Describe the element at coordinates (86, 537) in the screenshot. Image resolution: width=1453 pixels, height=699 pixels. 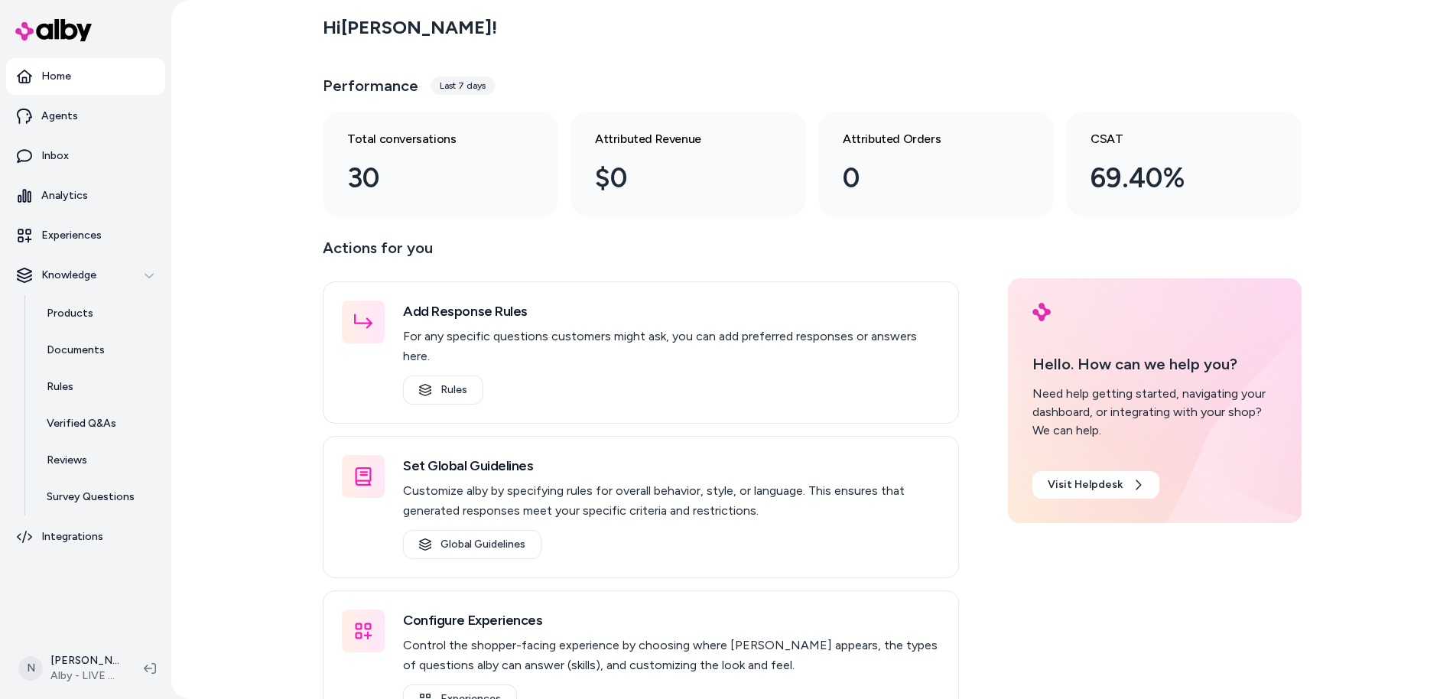
I see `a: Integrations` at that location.